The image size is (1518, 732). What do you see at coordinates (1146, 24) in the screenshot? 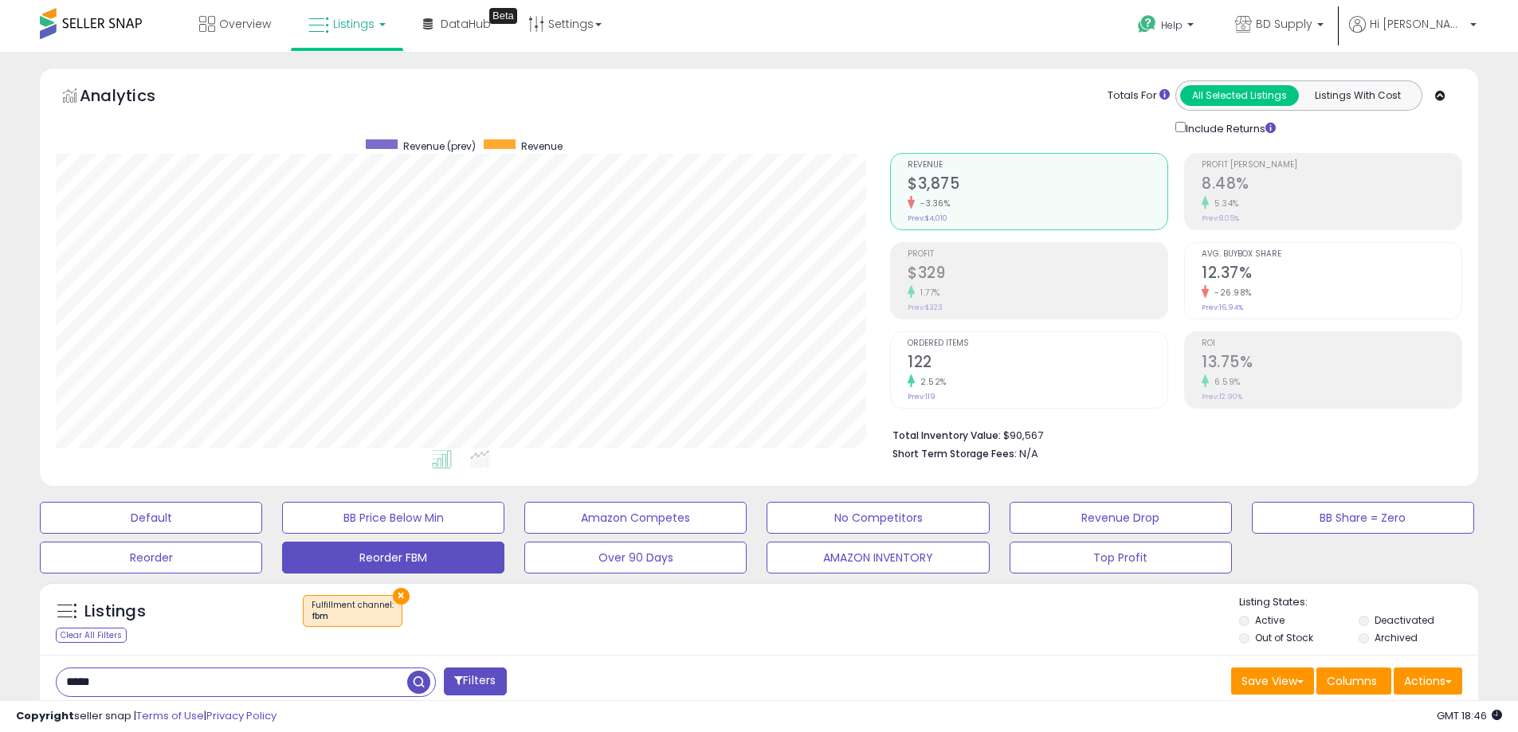
I see `i: Get Help` at bounding box center [1146, 24].